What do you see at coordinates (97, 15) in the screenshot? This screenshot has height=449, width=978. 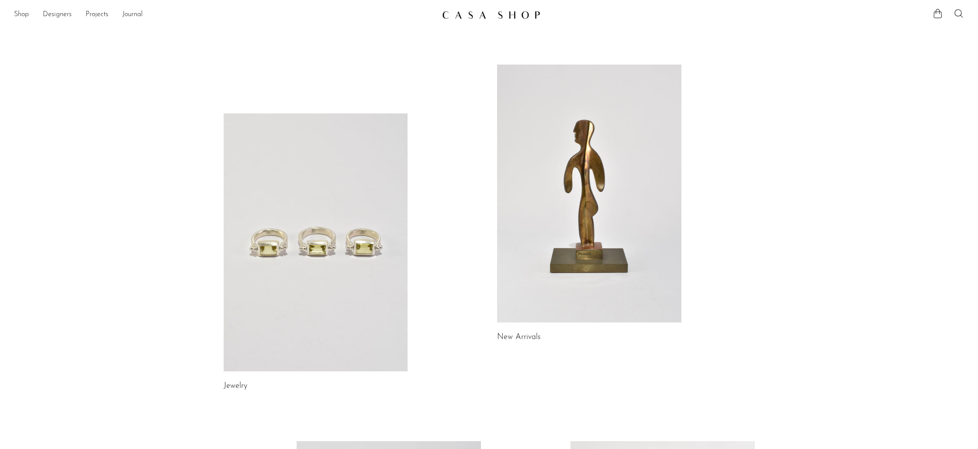 I see `a: Projects` at bounding box center [97, 15].